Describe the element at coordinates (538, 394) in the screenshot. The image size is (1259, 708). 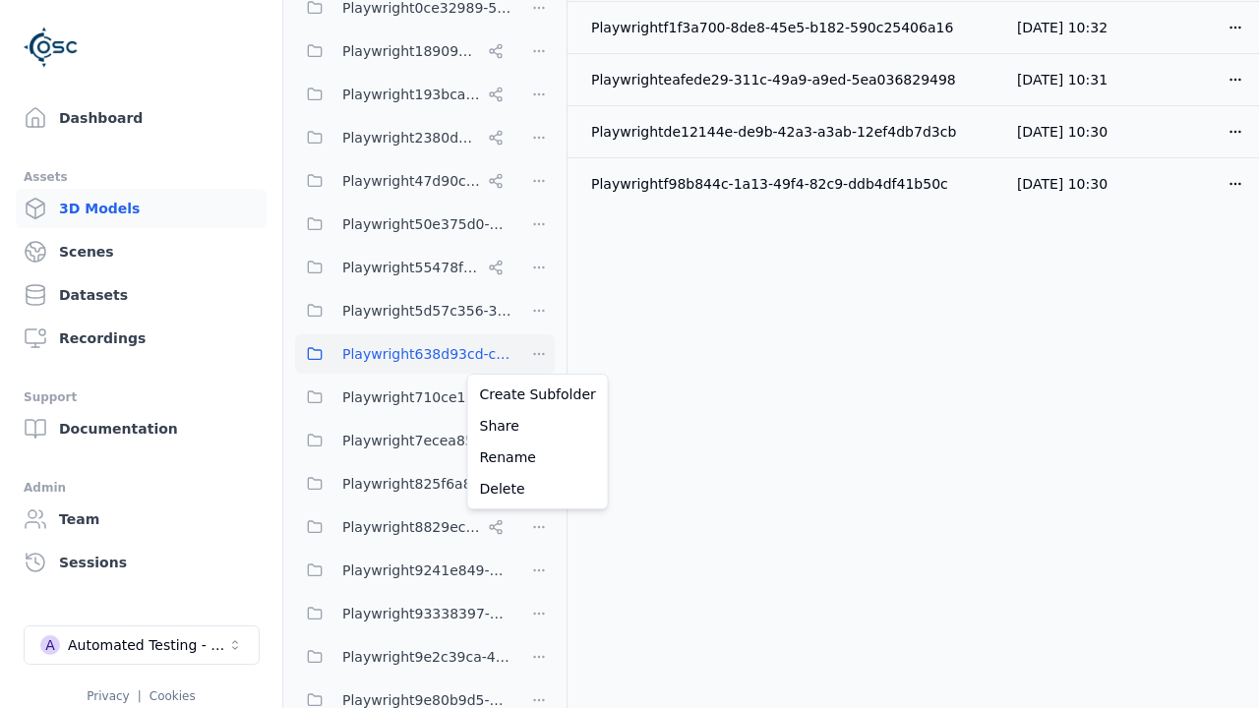
I see `div: Create Subfolder` at that location.